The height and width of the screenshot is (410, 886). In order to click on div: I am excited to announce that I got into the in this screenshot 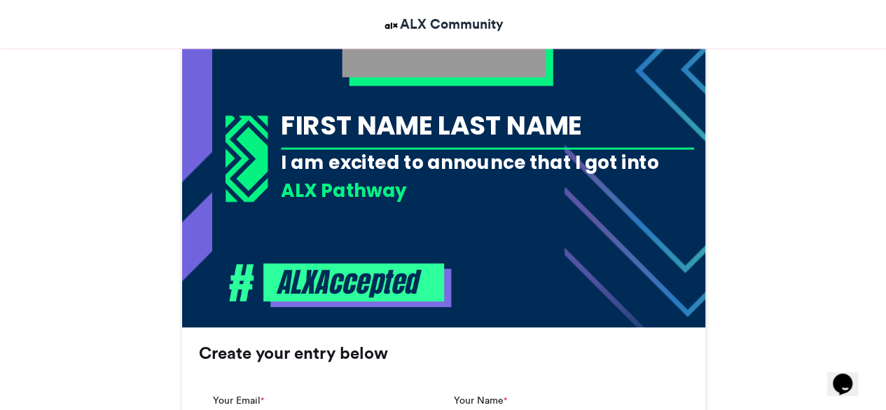, I will do `click(487, 174)`.